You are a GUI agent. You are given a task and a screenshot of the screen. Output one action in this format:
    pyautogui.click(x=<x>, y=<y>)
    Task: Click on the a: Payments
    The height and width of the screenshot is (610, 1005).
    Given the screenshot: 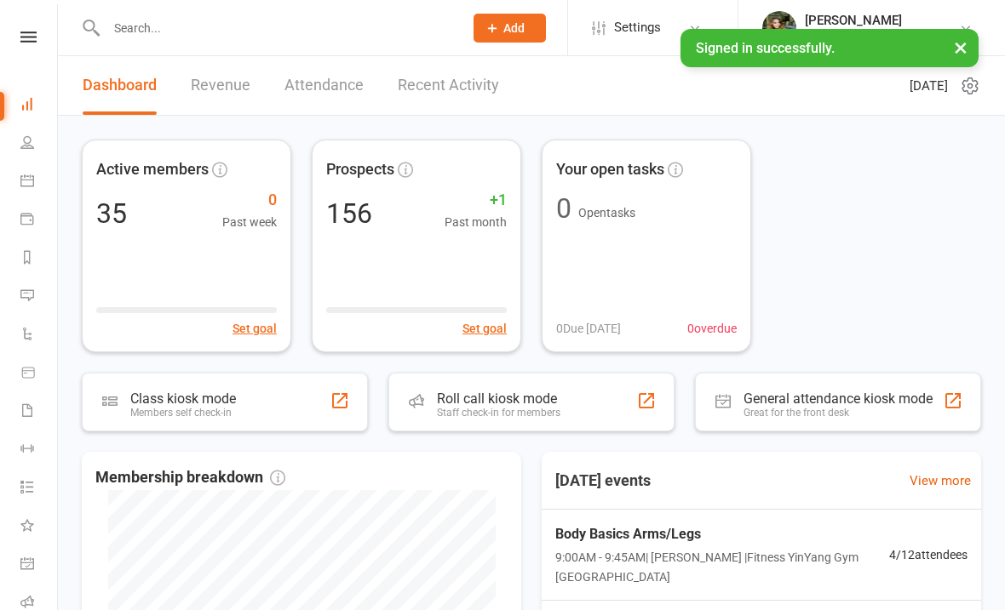 What is the action you would take?
    pyautogui.click(x=39, y=220)
    